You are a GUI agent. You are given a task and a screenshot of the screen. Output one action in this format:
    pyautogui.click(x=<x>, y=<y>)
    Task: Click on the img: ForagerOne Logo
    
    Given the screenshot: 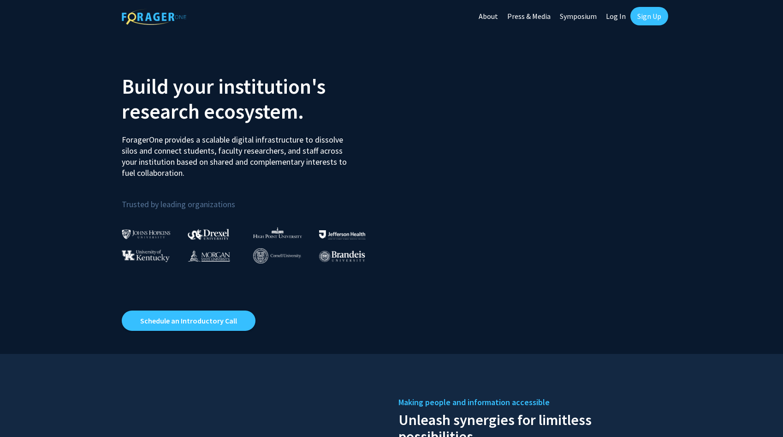 What is the action you would take?
    pyautogui.click(x=154, y=17)
    